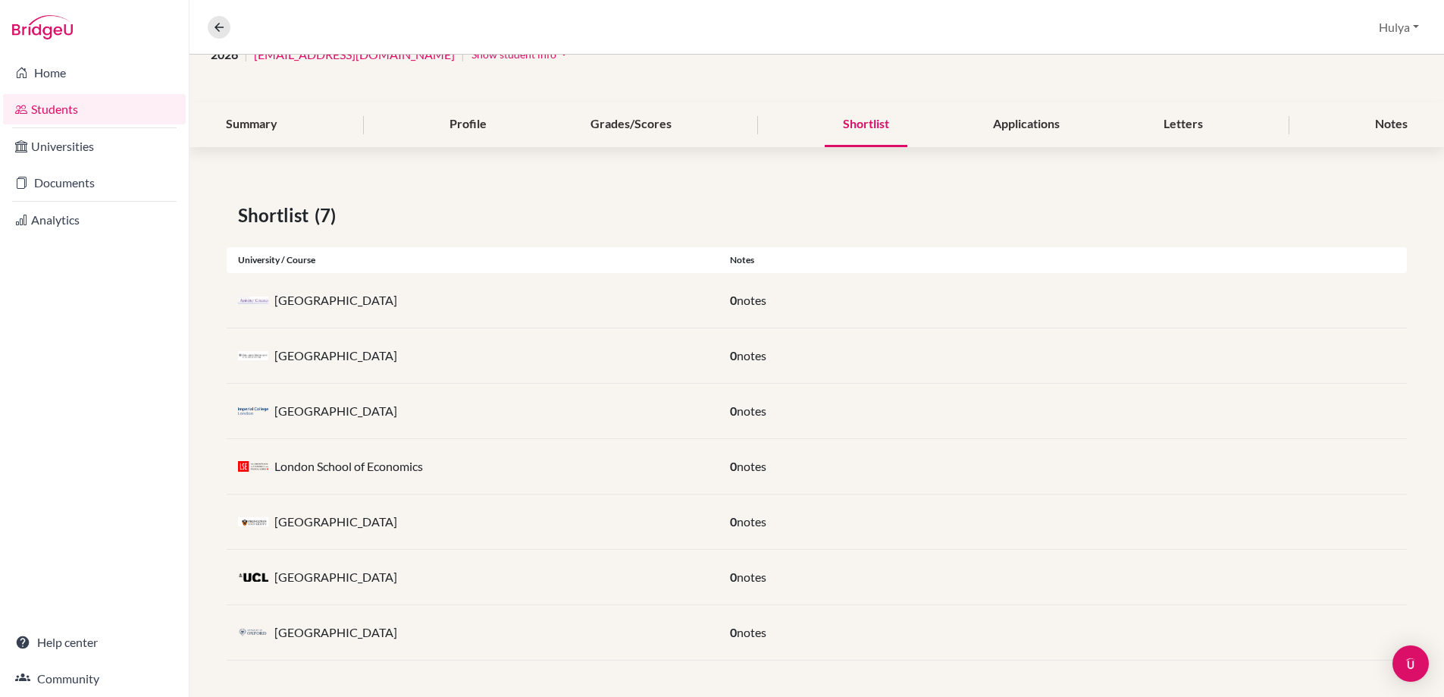  Describe the element at coordinates (252, 124) in the screenshot. I see `div: Summary` at that location.